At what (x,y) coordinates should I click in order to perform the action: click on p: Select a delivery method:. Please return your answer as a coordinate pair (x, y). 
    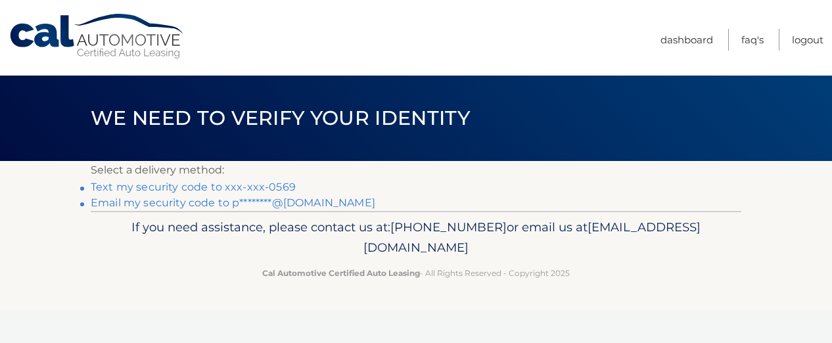
    Looking at the image, I should click on (416, 170).